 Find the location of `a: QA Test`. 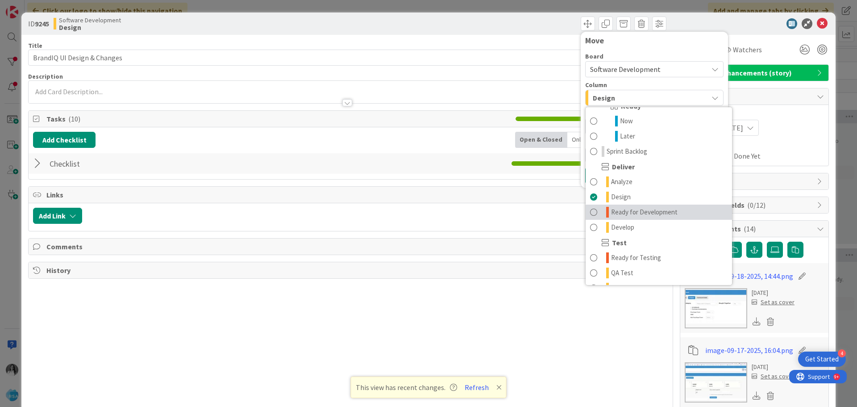

a: QA Test is located at coordinates (659, 273).